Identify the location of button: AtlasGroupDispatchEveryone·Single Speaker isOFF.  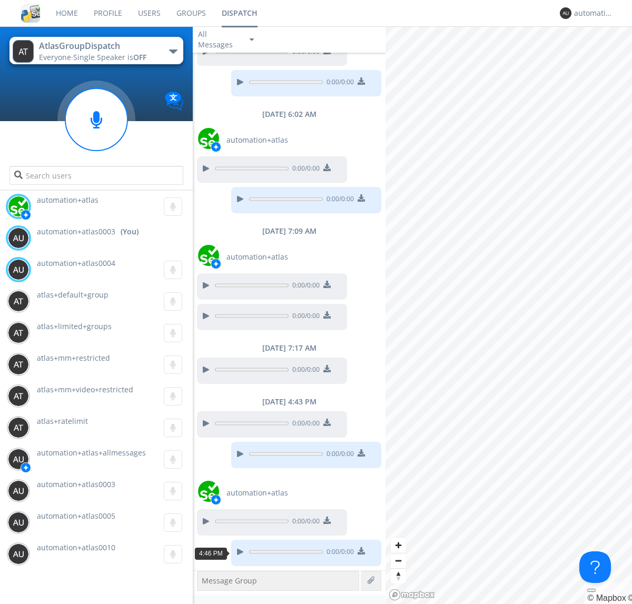
(96, 51).